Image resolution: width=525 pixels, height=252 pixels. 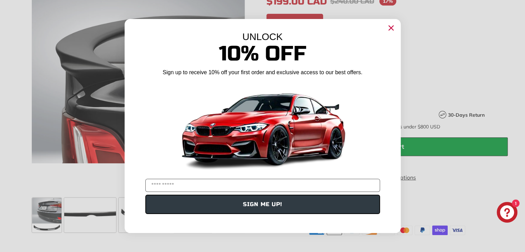 What do you see at coordinates (263, 185) in the screenshot?
I see `input: YOUR EMAIL` at bounding box center [263, 185].